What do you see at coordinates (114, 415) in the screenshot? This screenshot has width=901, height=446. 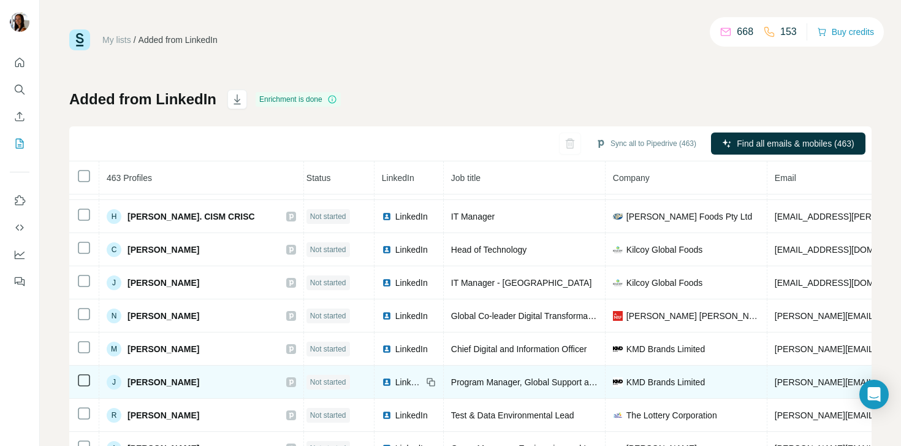 I see `div: R` at bounding box center [114, 415].